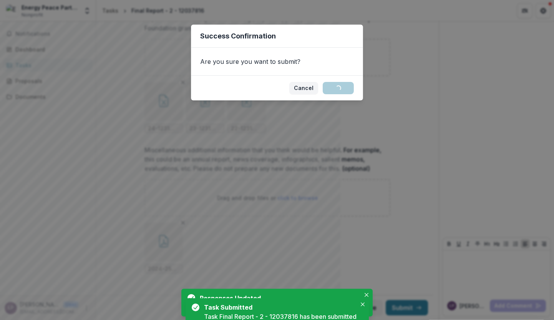  Describe the element at coordinates (277, 61) in the screenshot. I see `div: Are you sure you want to submit?` at that location.